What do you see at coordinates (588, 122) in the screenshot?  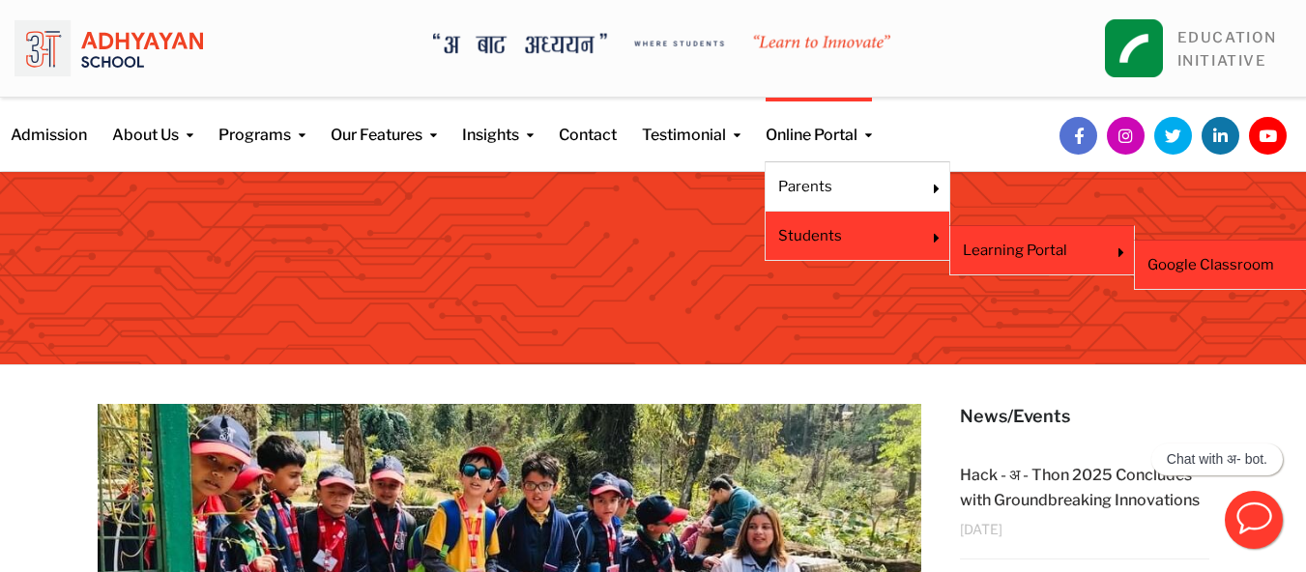 I see `a: Contact` at bounding box center [588, 122].